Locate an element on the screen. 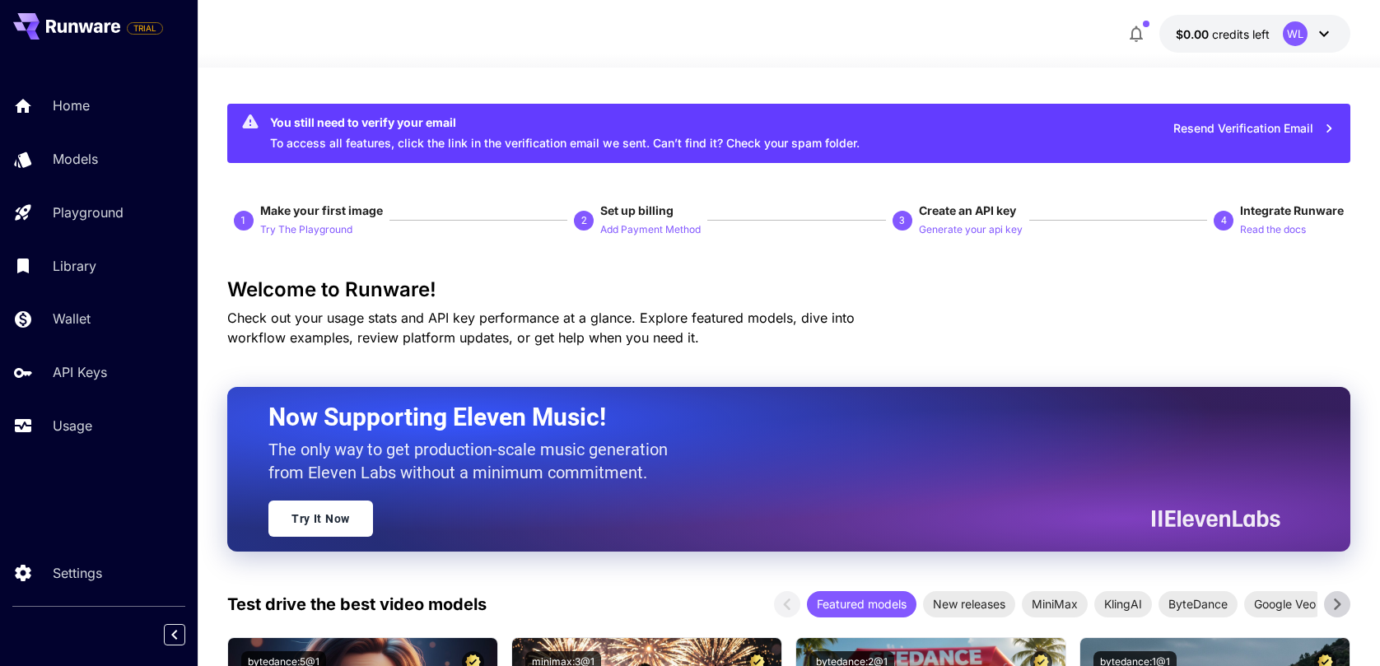 The width and height of the screenshot is (1380, 666). div: KlingAI is located at coordinates (1123, 604).